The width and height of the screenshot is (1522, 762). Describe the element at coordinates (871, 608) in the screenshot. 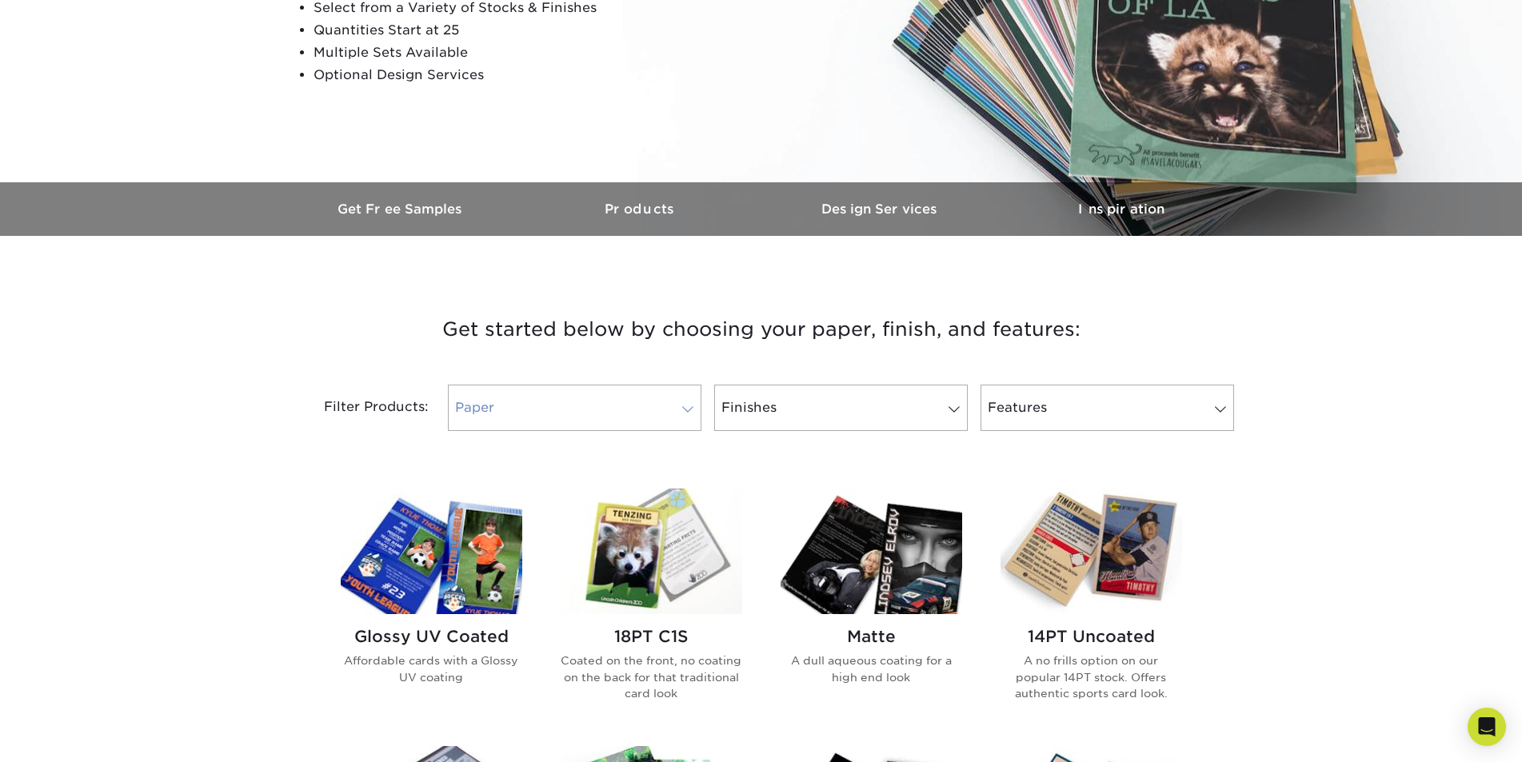

I see `a: Matte Trading Cards Matte A dull aqueous coating for a high end look` at that location.